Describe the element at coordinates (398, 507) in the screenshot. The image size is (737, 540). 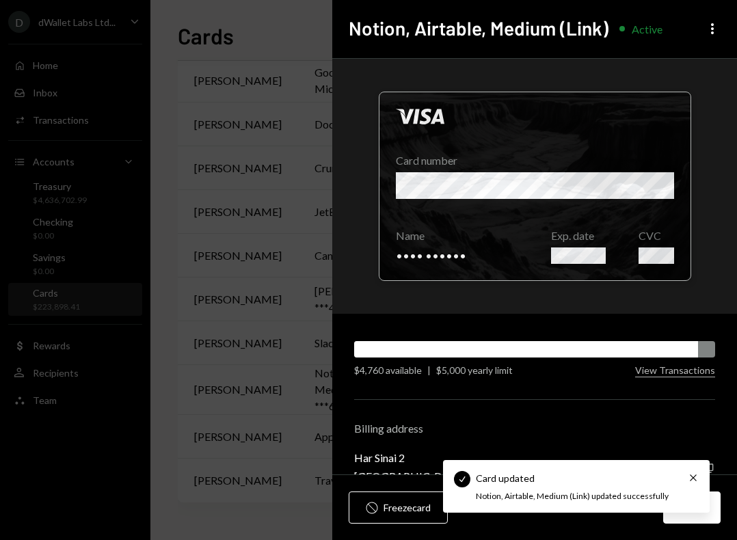
I see `button: Freezecard` at that location.